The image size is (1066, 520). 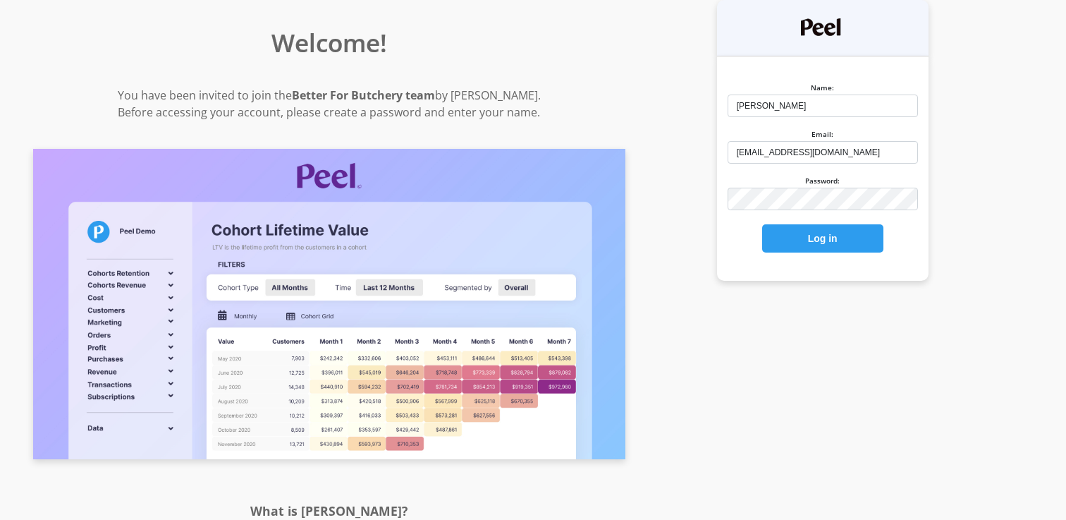 I want to click on label: Name:, so click(x=822, y=87).